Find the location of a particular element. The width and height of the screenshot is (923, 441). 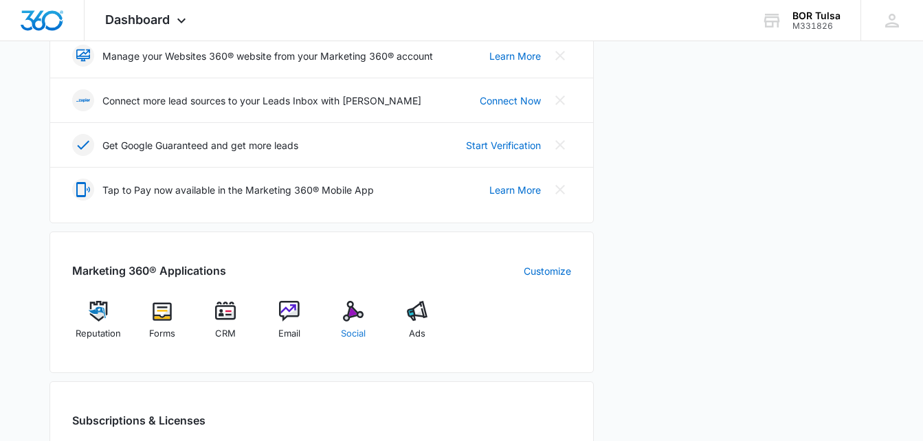

a: Reputation is located at coordinates (98, 326).